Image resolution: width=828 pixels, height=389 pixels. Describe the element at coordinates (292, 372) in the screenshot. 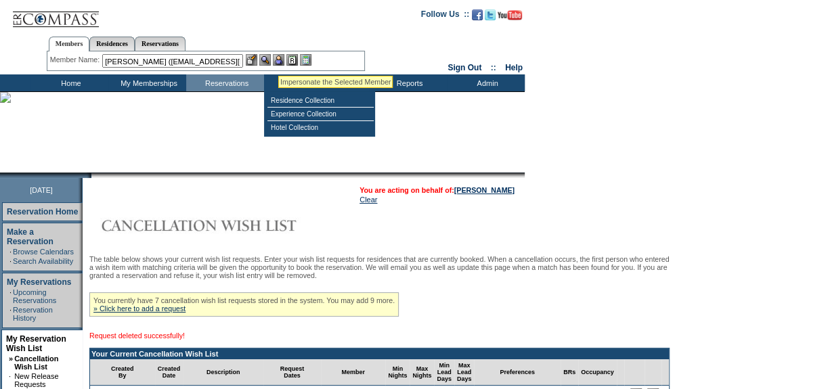

I see `td: Request Dates` at that location.